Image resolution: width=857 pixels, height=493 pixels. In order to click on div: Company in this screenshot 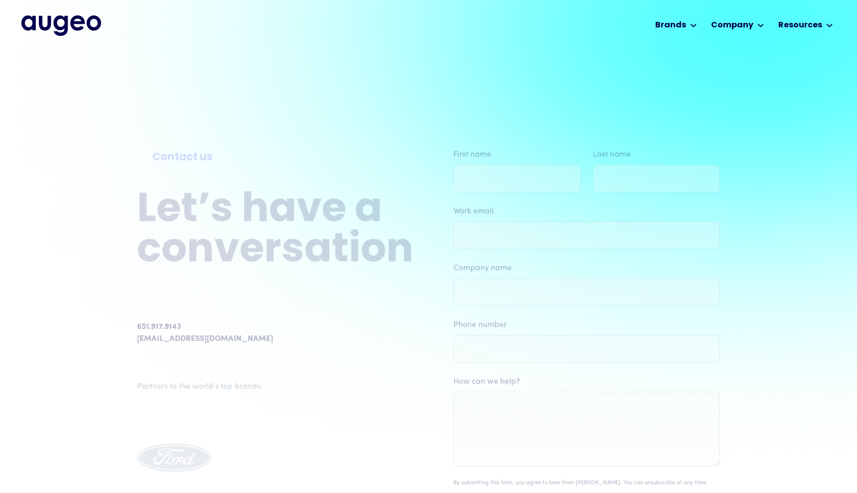, I will do `click(732, 25)`.